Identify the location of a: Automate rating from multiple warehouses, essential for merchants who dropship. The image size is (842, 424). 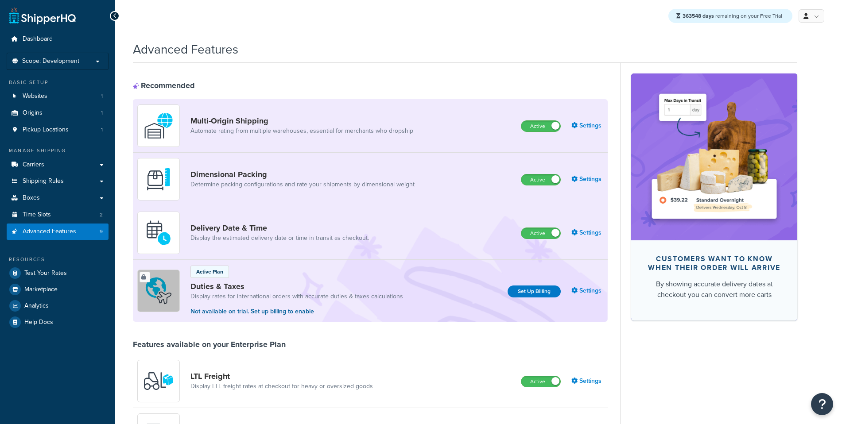
(302, 131).